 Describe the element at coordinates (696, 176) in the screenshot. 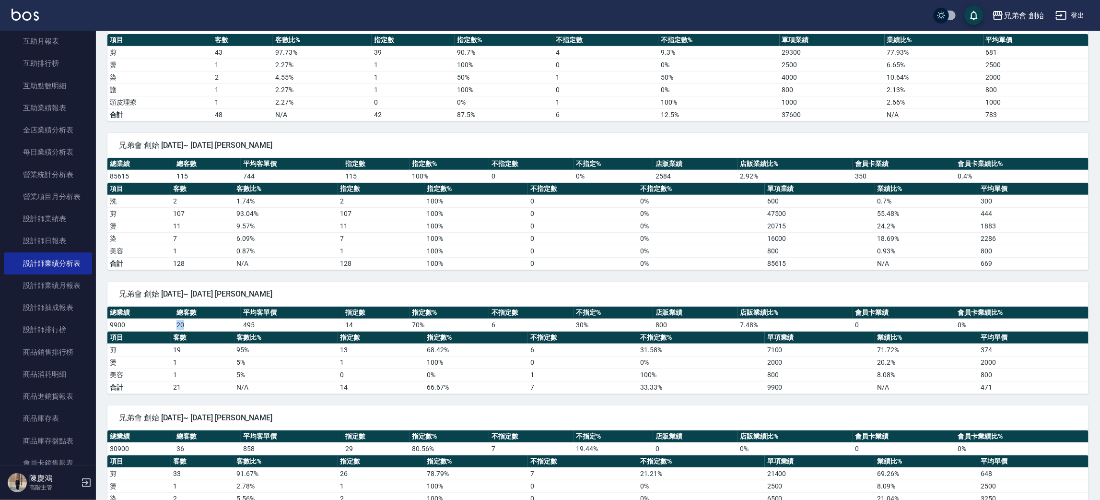

I see `td: 2584` at that location.